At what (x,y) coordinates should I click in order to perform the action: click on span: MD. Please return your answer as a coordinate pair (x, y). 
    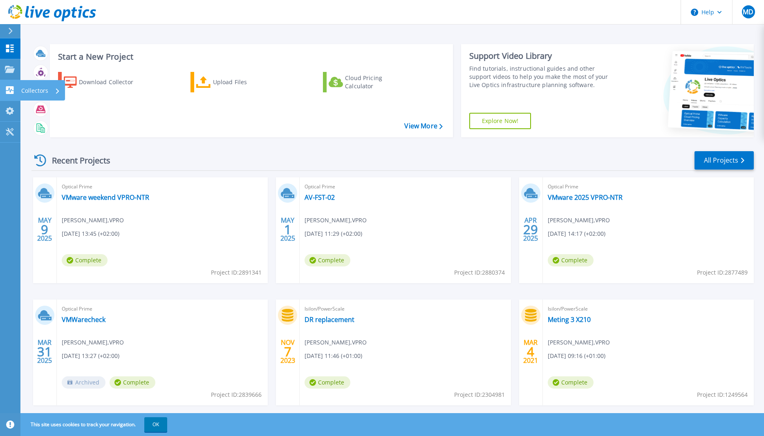
    Looking at the image, I should click on (748, 12).